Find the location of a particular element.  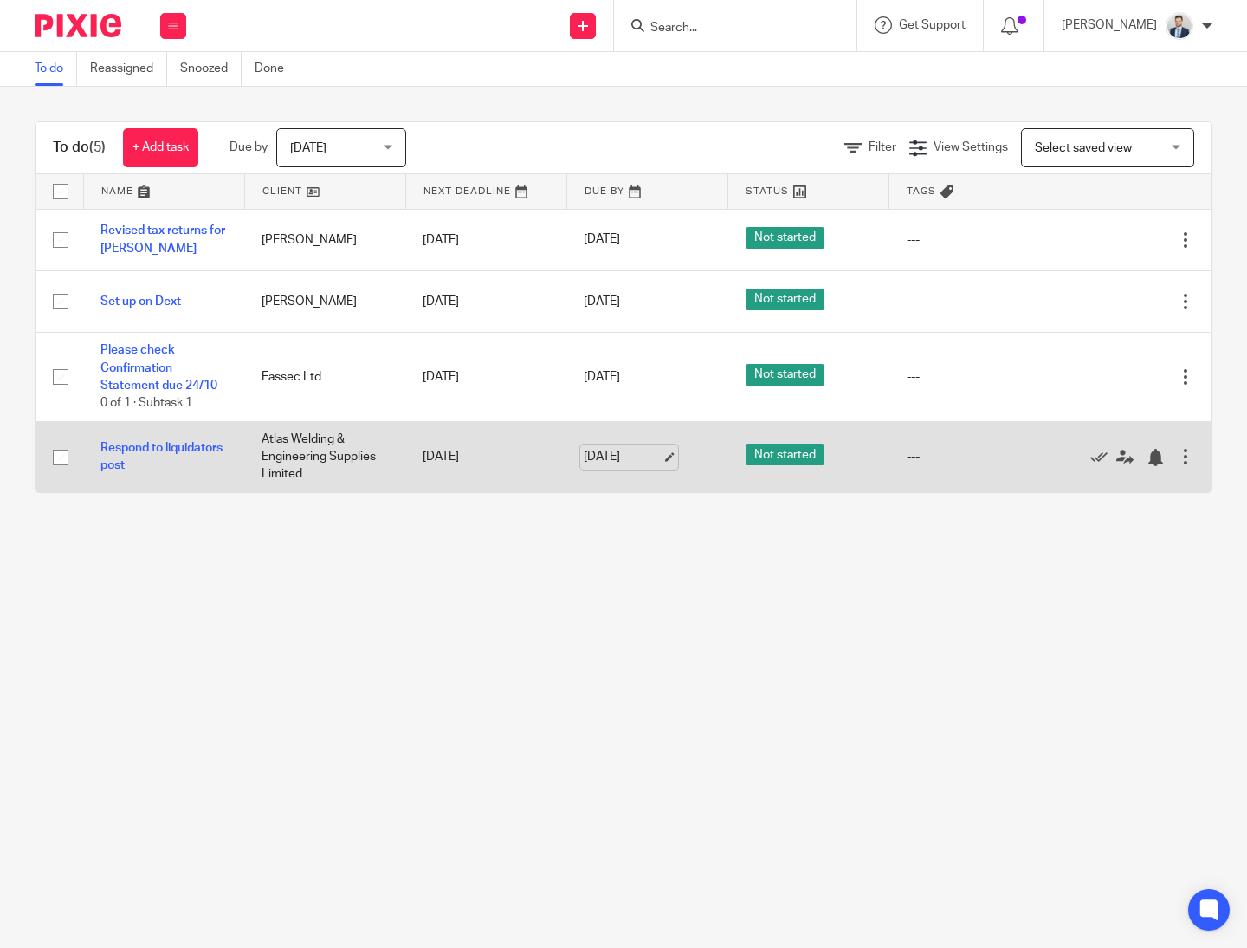

span: (5) is located at coordinates (97, 147).